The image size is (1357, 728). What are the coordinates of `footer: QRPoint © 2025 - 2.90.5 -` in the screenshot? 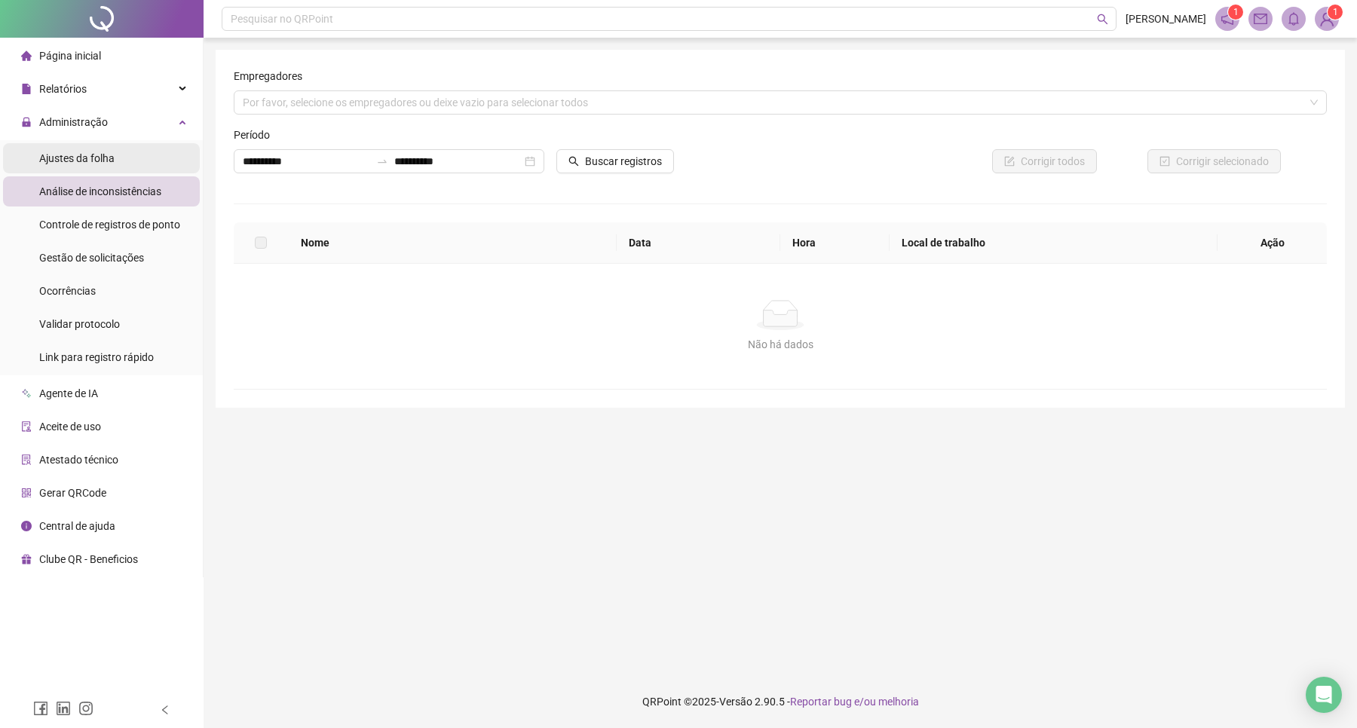 It's located at (780, 702).